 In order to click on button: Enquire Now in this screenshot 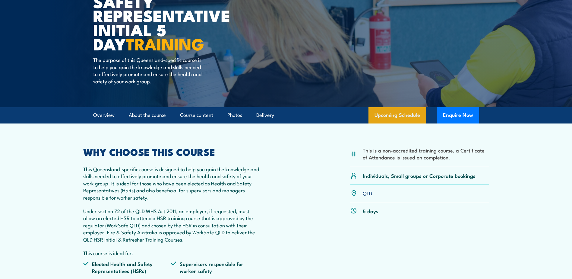, I will do `click(458, 115)`.